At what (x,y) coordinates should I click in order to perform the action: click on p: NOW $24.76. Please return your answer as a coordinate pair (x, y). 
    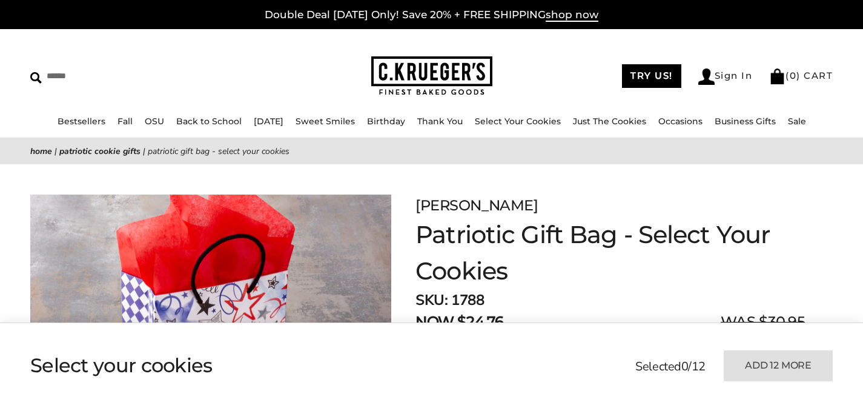
    Looking at the image, I should click on (459, 322).